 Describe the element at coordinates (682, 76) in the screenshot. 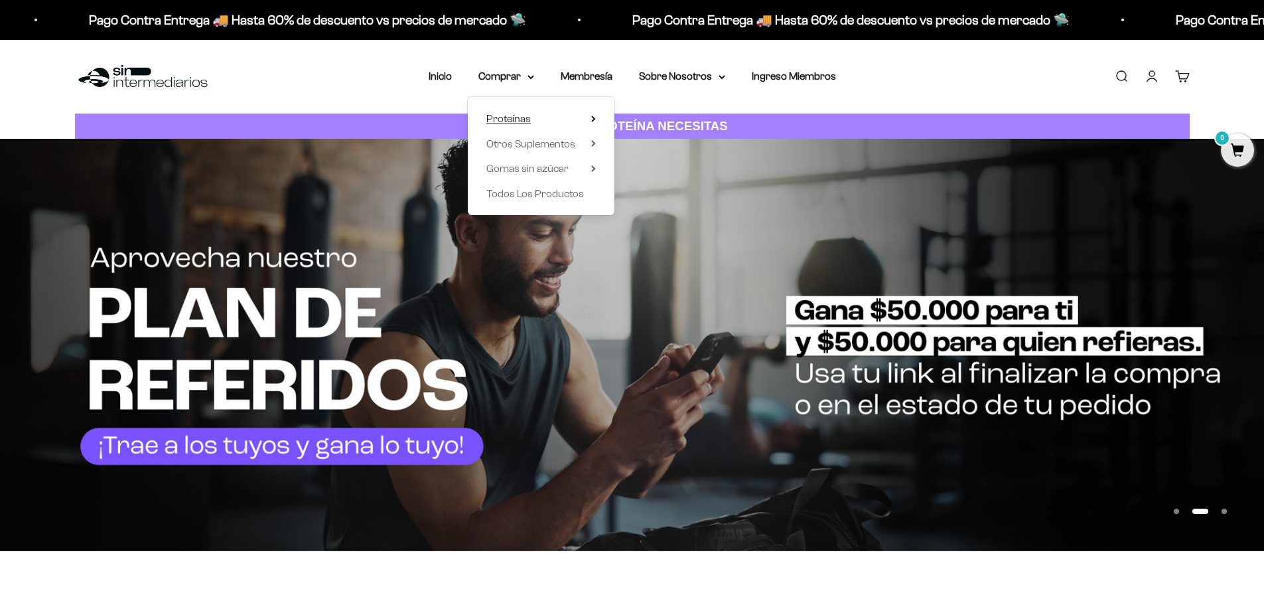

I see `summary: Sobre Nosotros` at that location.